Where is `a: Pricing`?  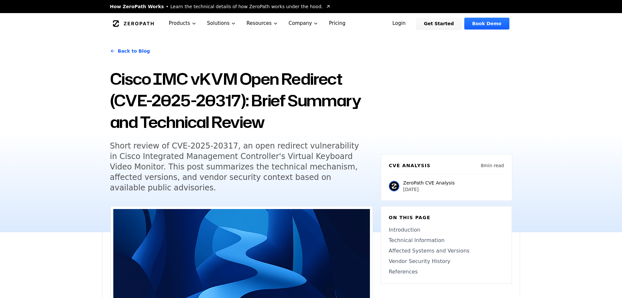
a: Pricing is located at coordinates (337, 23).